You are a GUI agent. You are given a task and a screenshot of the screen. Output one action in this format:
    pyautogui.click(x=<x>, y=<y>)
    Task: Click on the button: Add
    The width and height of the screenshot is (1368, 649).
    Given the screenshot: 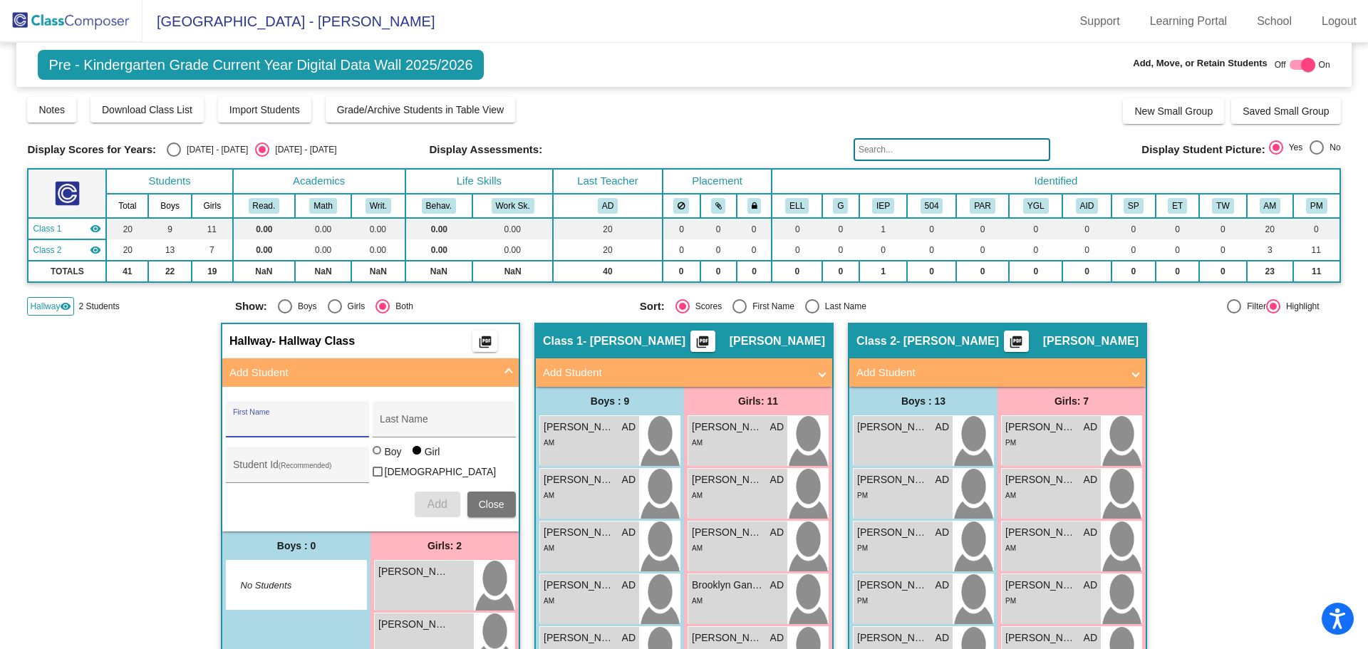 What is the action you would take?
    pyautogui.click(x=437, y=504)
    